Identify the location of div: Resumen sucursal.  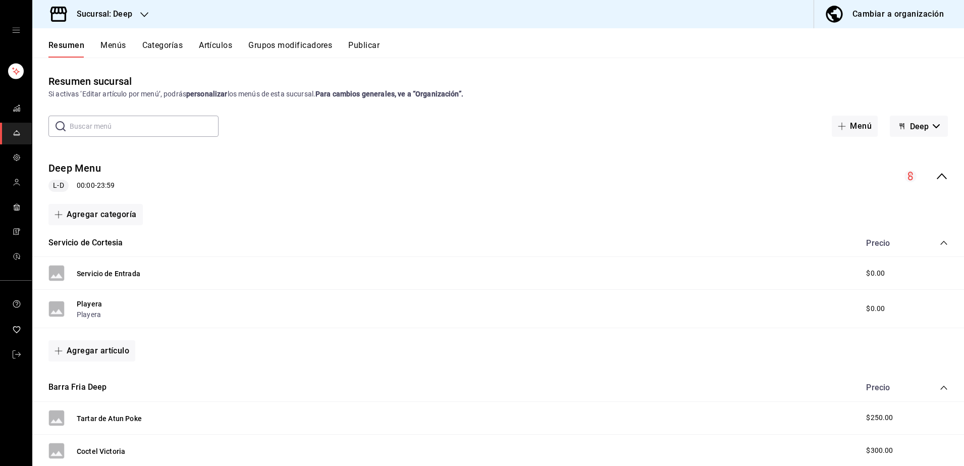
(90, 81).